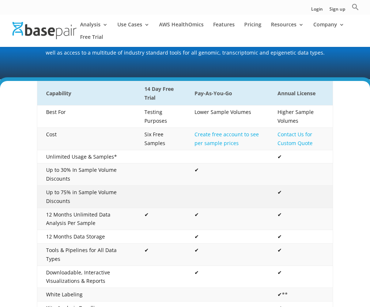 This screenshot has width=370, height=307. Describe the element at coordinates (161, 93) in the screenshot. I see `th: 14 Day Free Trial` at that location.